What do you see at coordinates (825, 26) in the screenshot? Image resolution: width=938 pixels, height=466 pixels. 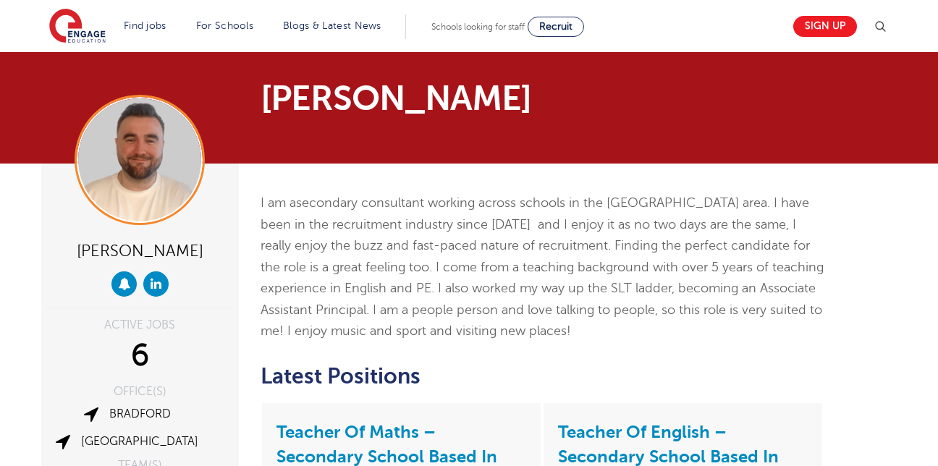 I see `a: Sign up` at bounding box center [825, 26].